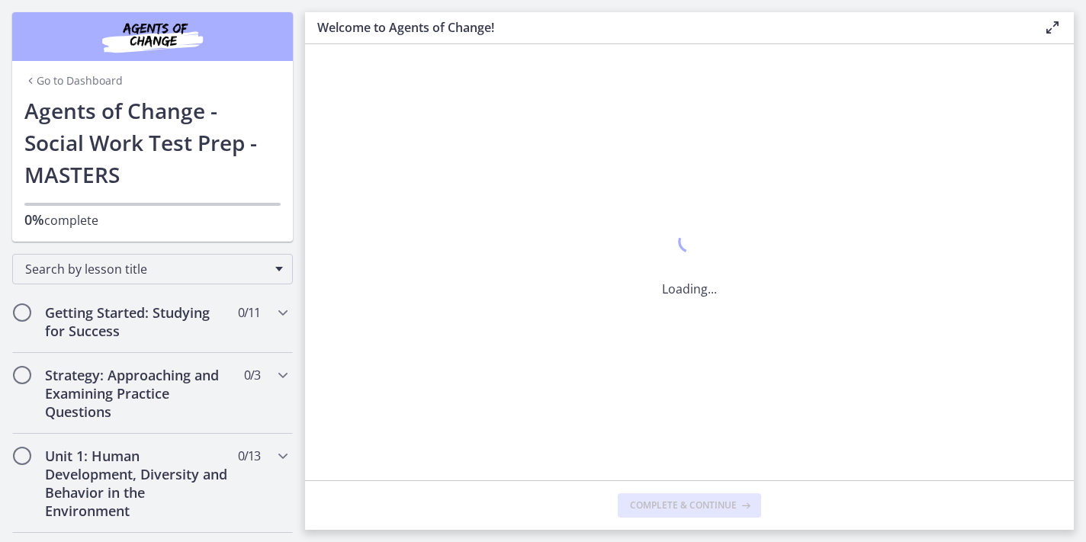 Image resolution: width=1086 pixels, height=542 pixels. Describe the element at coordinates (138, 322) in the screenshot. I see `h2: Getting Started: Studying for Success` at that location.